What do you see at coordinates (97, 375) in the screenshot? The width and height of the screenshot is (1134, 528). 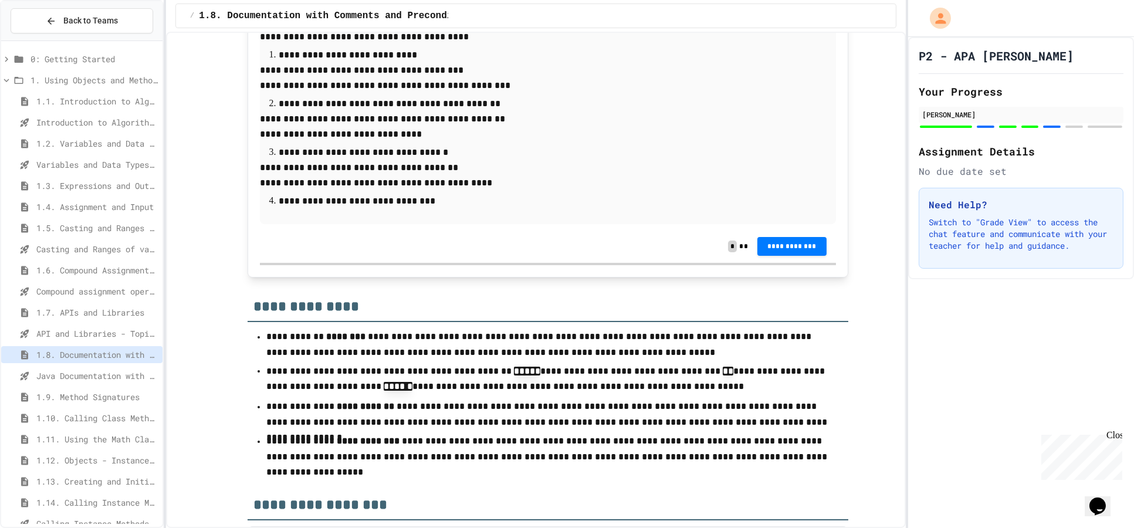 I see `span: Java Documentation with Comments - Topic 1.8` at bounding box center [97, 375].